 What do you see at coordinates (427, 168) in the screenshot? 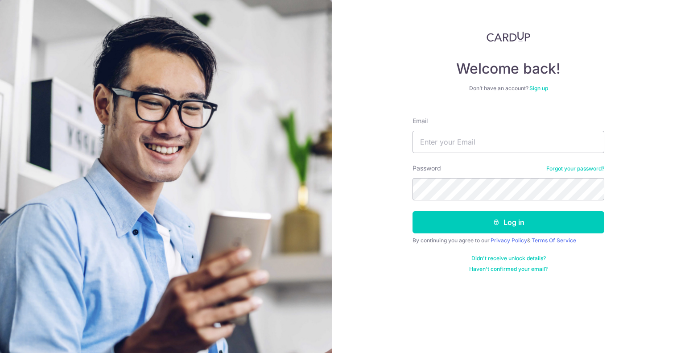
I see `label: Password` at bounding box center [427, 168].